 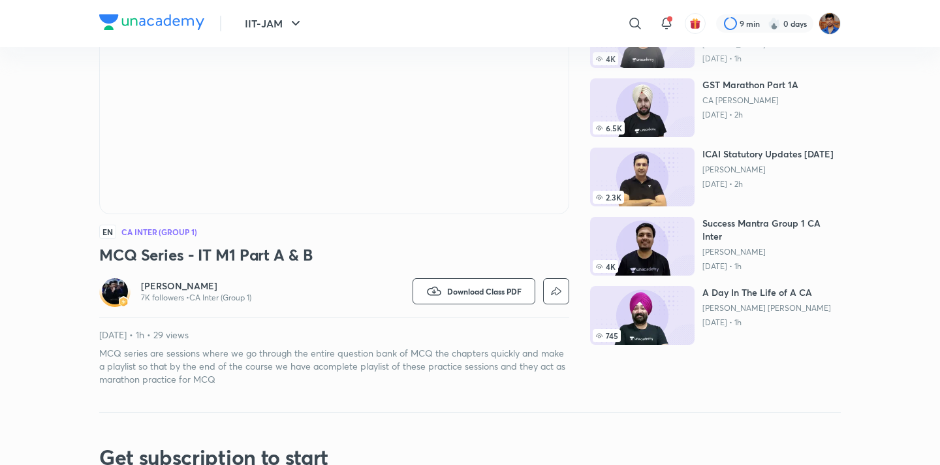 I want to click on button: avatar, so click(x=695, y=23).